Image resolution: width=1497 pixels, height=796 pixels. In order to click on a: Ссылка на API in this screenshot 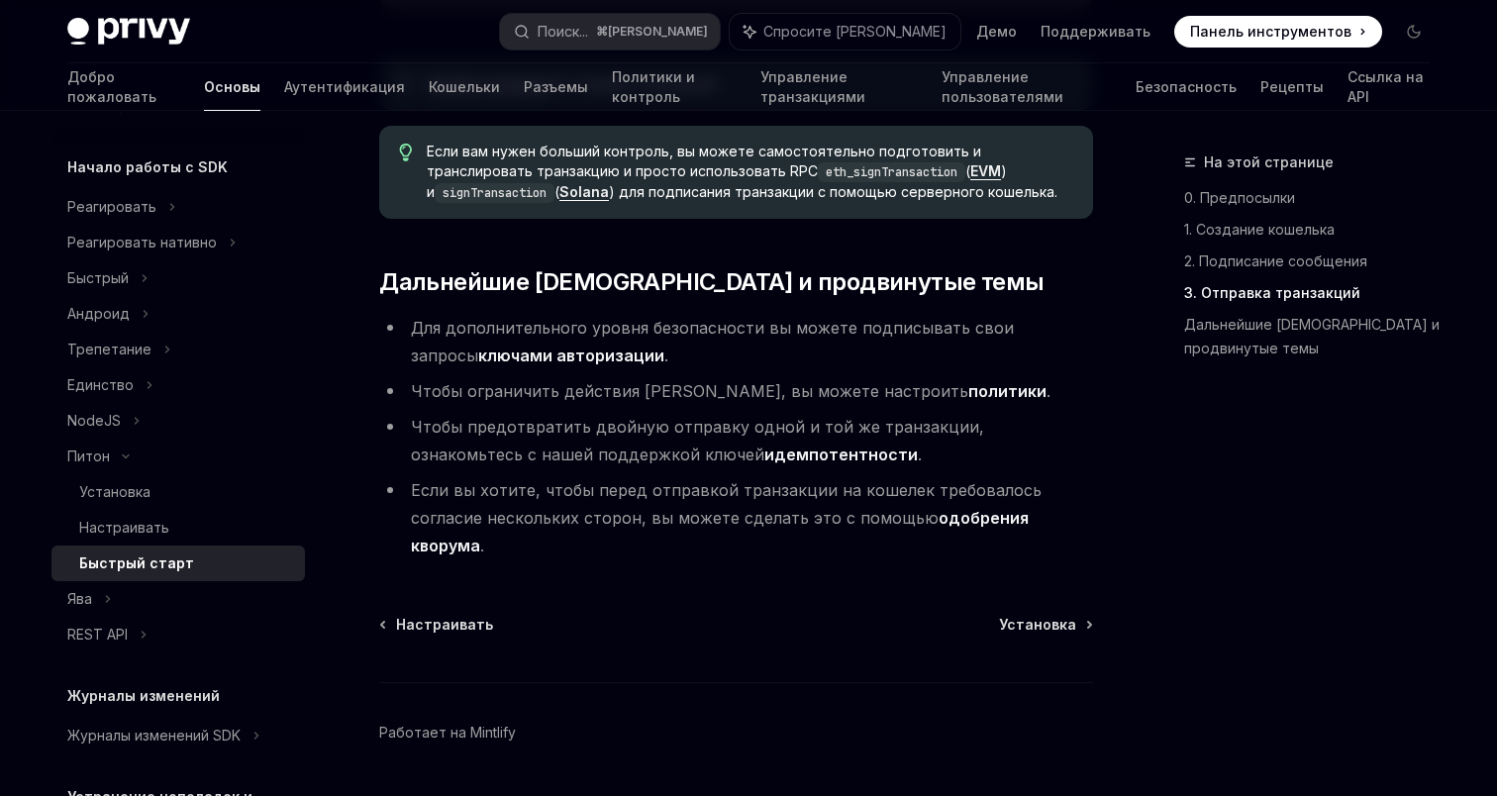, I will do `click(1388, 87)`.